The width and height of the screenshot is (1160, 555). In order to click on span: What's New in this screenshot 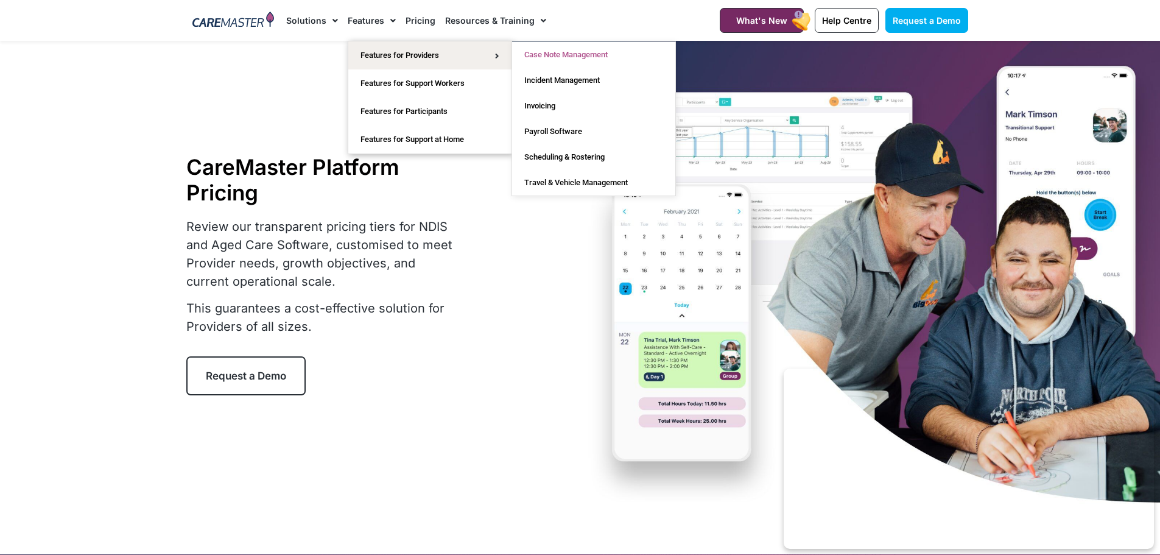, I will do `click(762, 20)`.